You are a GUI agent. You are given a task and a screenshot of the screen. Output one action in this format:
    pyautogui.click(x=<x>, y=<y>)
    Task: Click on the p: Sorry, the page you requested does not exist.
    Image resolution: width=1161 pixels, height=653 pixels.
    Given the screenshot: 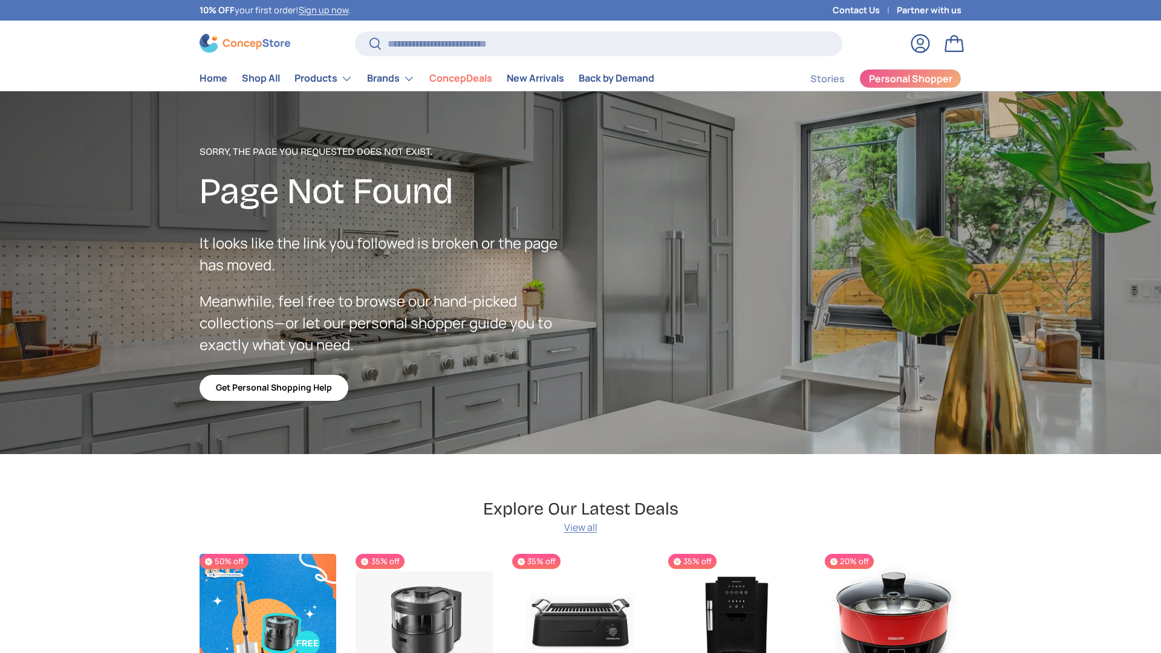 What is the action you would take?
    pyautogui.click(x=390, y=152)
    